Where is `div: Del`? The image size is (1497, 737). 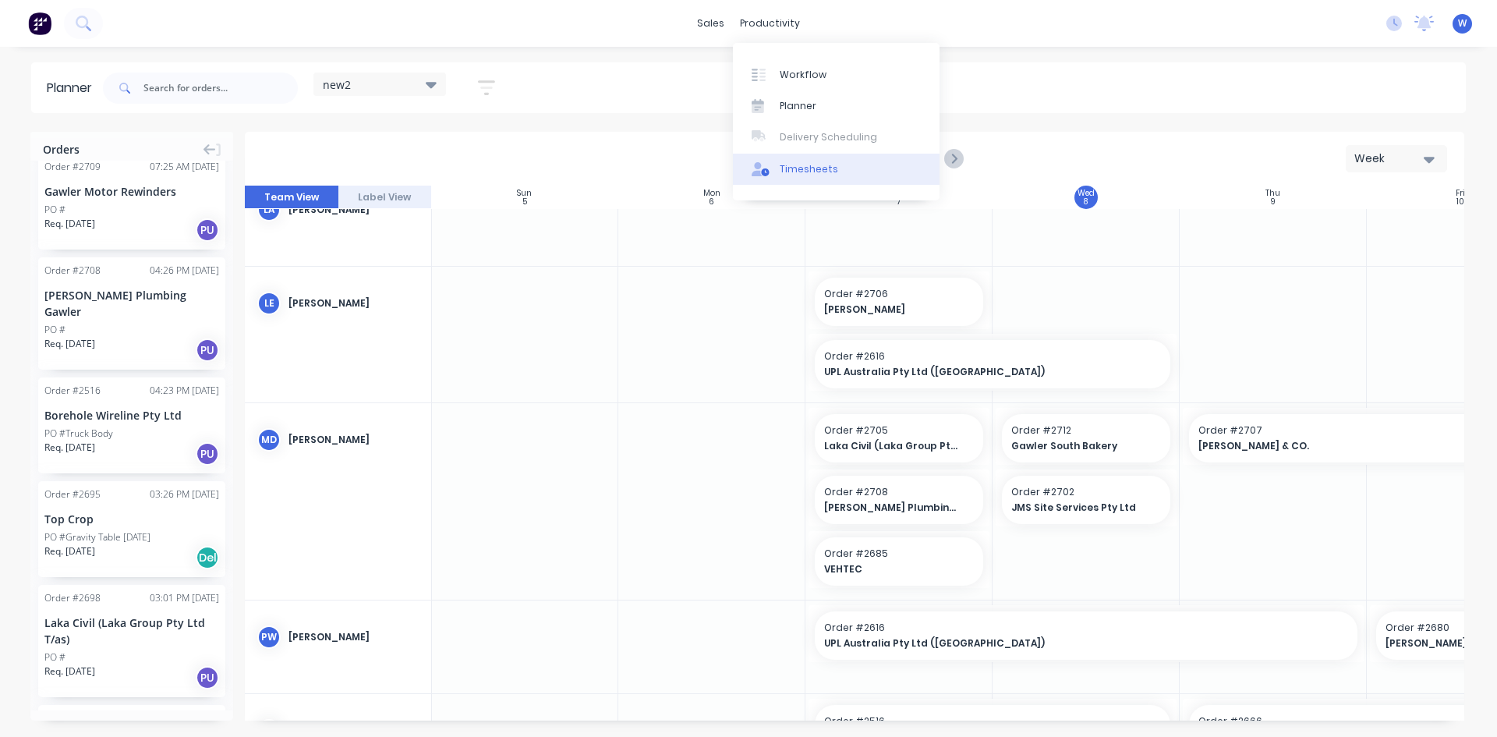
div: Del is located at coordinates (207, 557).